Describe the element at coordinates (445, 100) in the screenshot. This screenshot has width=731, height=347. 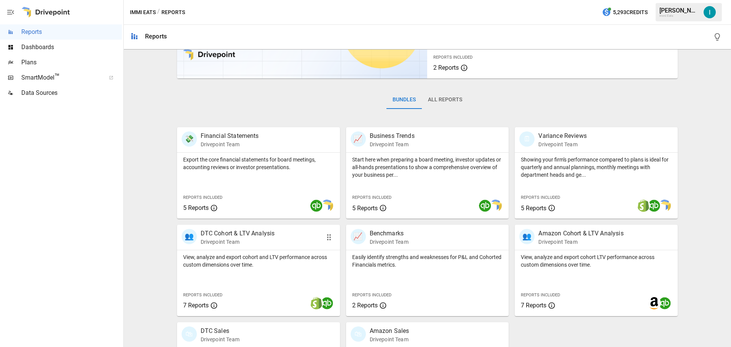
I see `button: All Reports` at that location.